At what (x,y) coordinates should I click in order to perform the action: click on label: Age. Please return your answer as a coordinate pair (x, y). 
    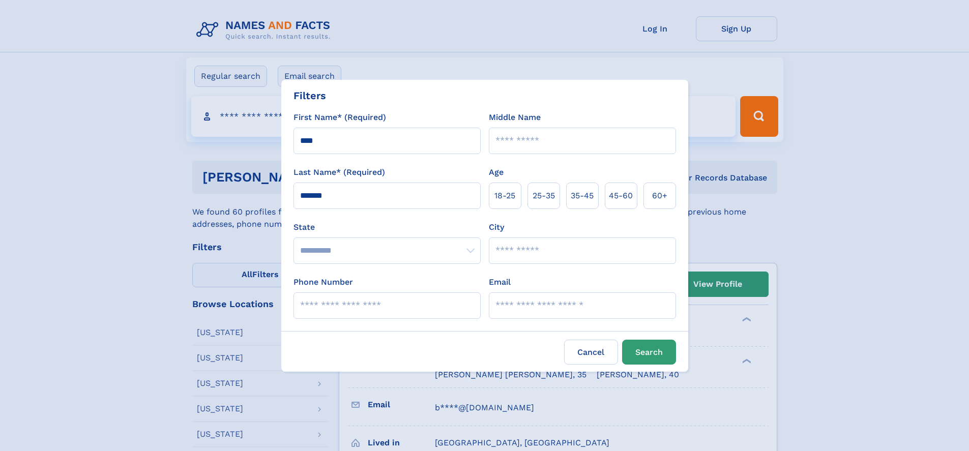
    Looking at the image, I should click on (496, 172).